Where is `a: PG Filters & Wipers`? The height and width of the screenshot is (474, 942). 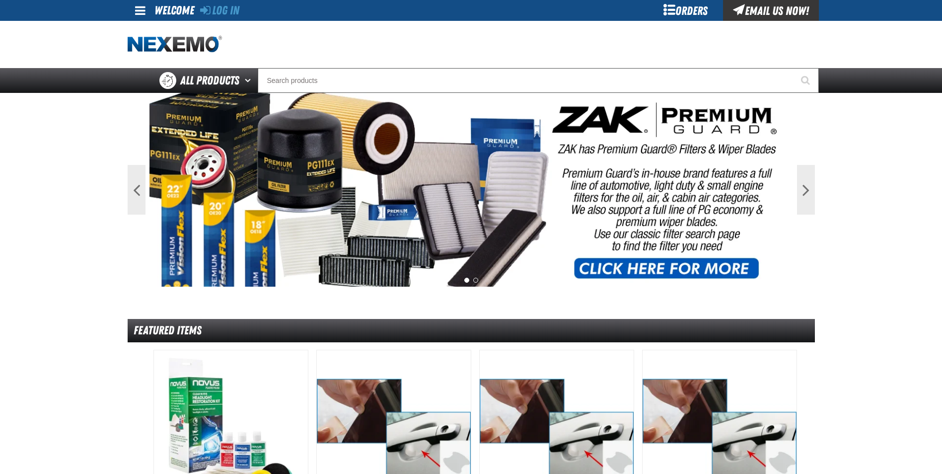
a: PG Filters & Wipers is located at coordinates (471, 190).